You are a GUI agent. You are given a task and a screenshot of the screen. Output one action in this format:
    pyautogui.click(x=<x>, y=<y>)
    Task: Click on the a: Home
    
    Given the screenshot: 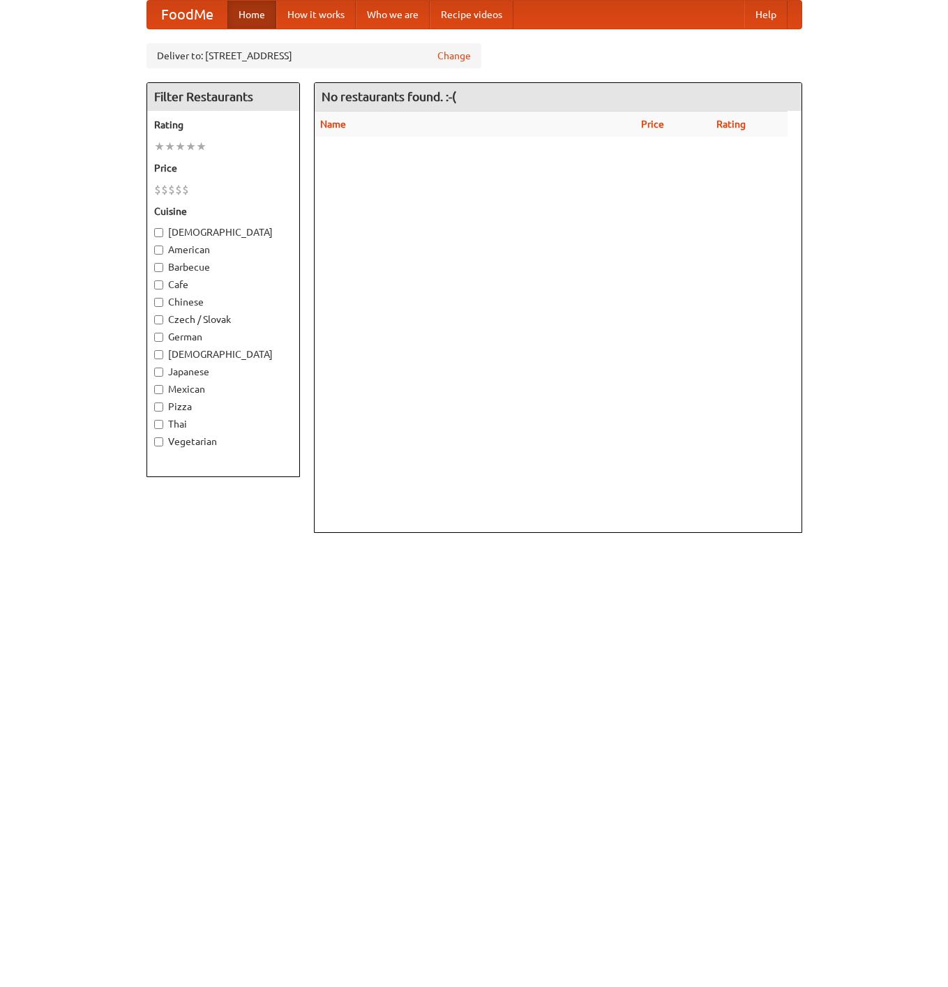 What is the action you would take?
    pyautogui.click(x=252, y=15)
    